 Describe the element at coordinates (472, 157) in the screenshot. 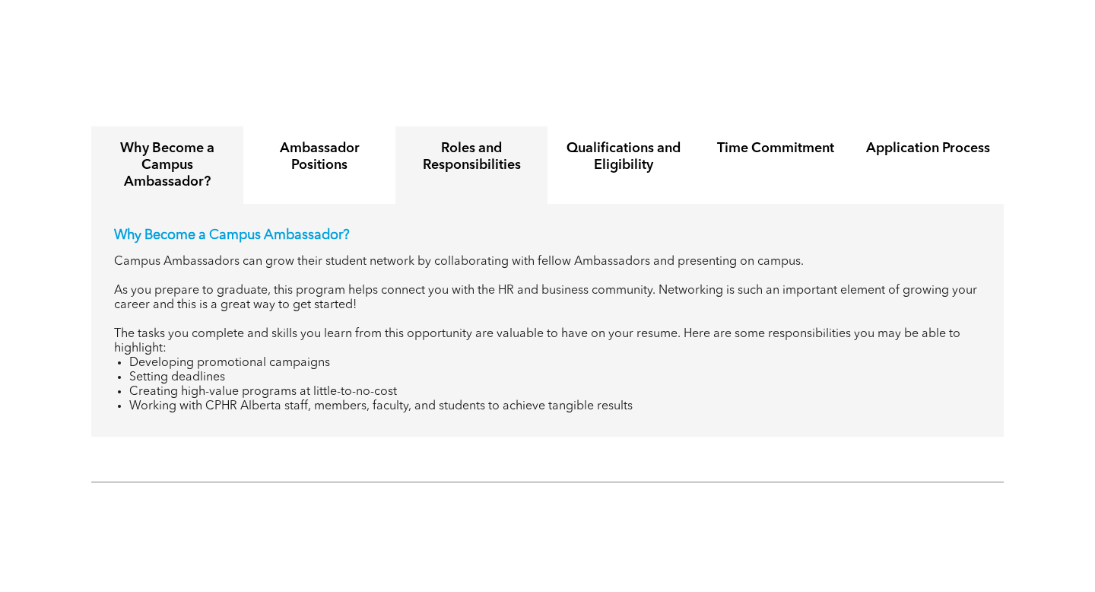

I see `h4: Roles and Responsibilities` at that location.